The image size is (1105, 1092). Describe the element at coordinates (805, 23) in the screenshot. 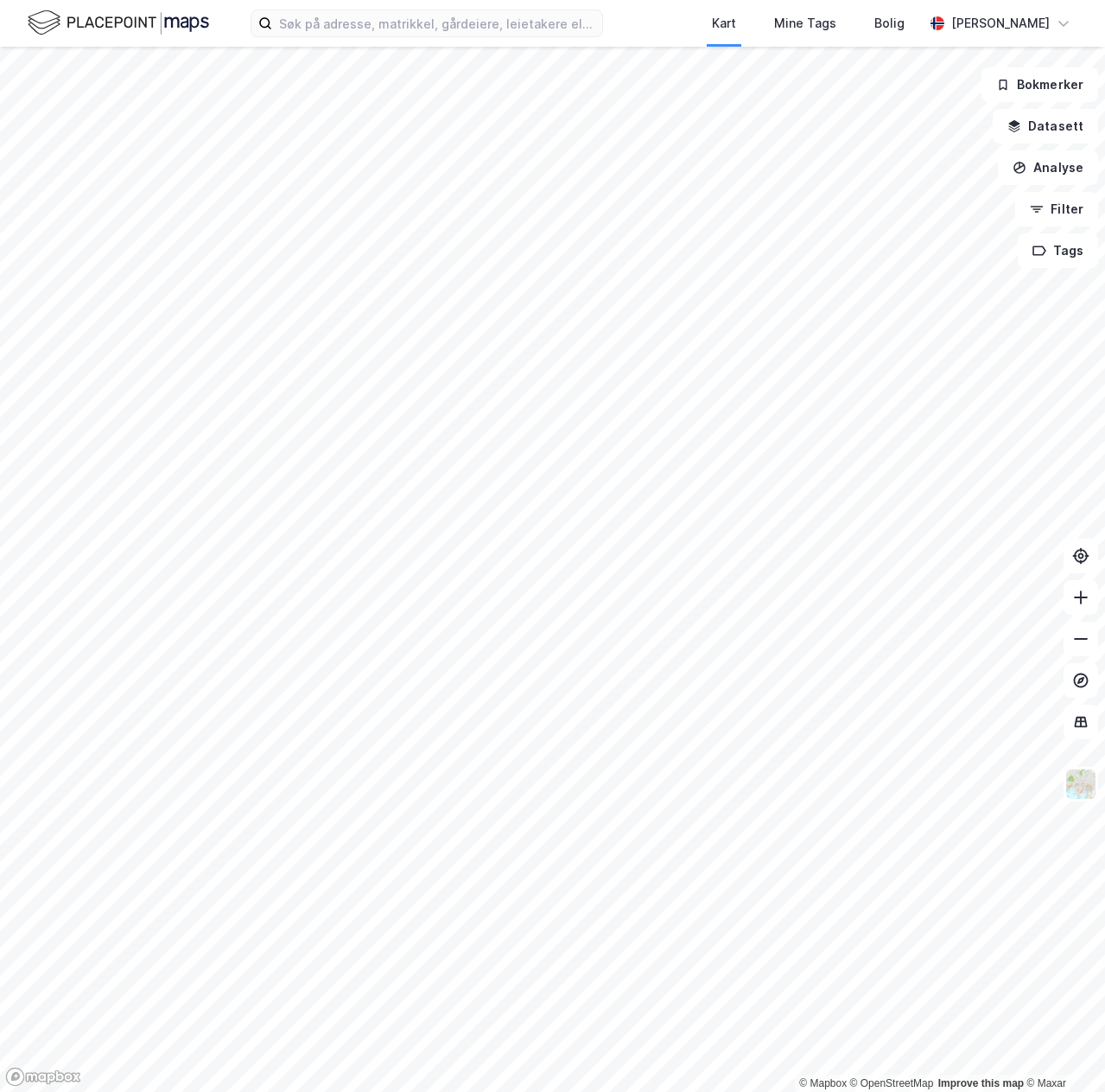

I see `div: Mine Tags` at that location.